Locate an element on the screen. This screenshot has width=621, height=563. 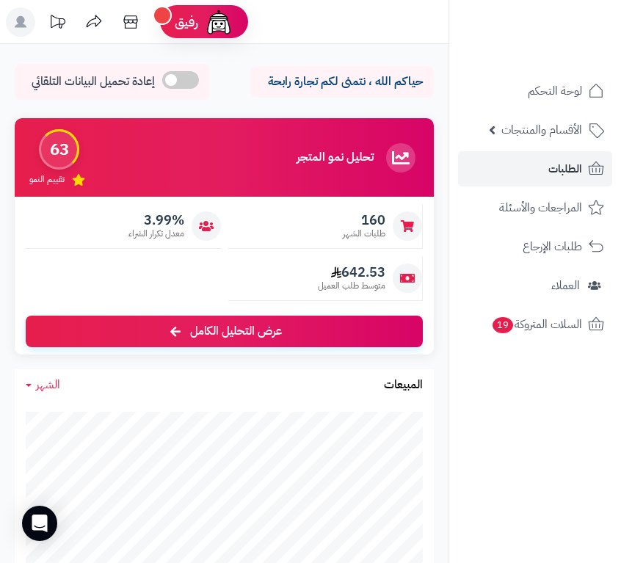
a: عرض التحليل الكامل is located at coordinates (224, 331).